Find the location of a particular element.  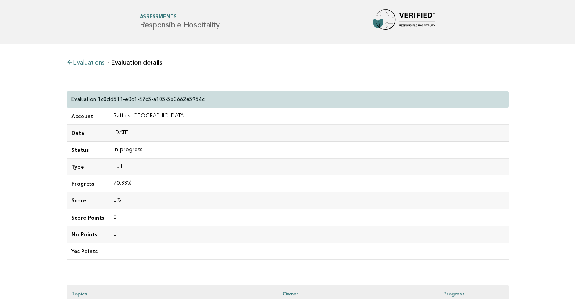

td: Full is located at coordinates (309, 167).